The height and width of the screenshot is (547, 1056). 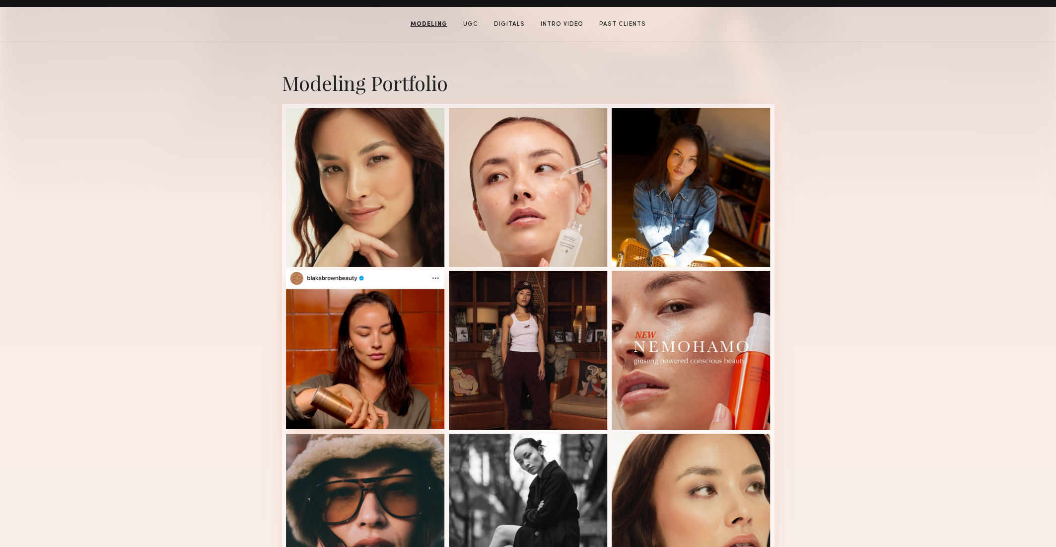 What do you see at coordinates (623, 24) in the screenshot?
I see `a: Past Clients` at bounding box center [623, 24].